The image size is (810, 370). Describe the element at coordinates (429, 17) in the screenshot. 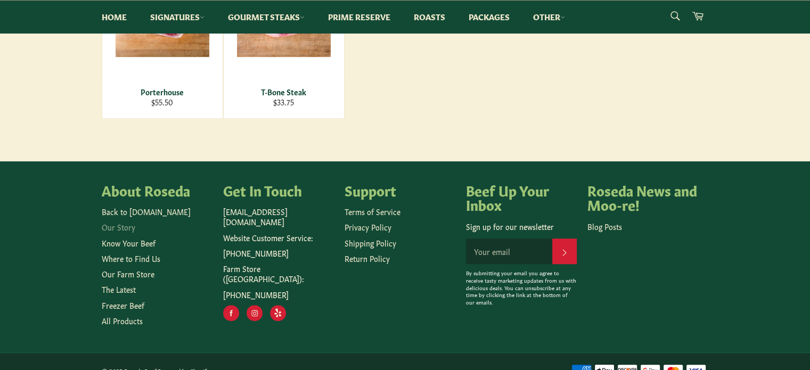

I see `a: Roasts` at that location.